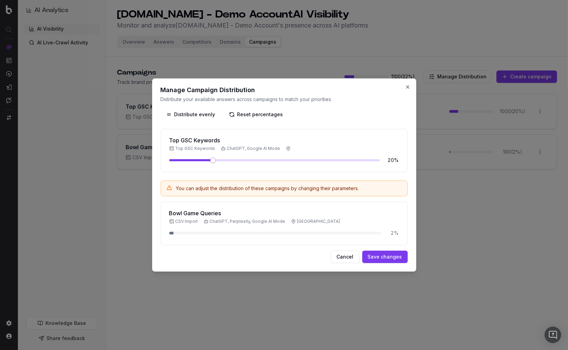 This screenshot has height=350, width=568. Describe the element at coordinates (256, 115) in the screenshot. I see `button: Reset percentages` at that location.